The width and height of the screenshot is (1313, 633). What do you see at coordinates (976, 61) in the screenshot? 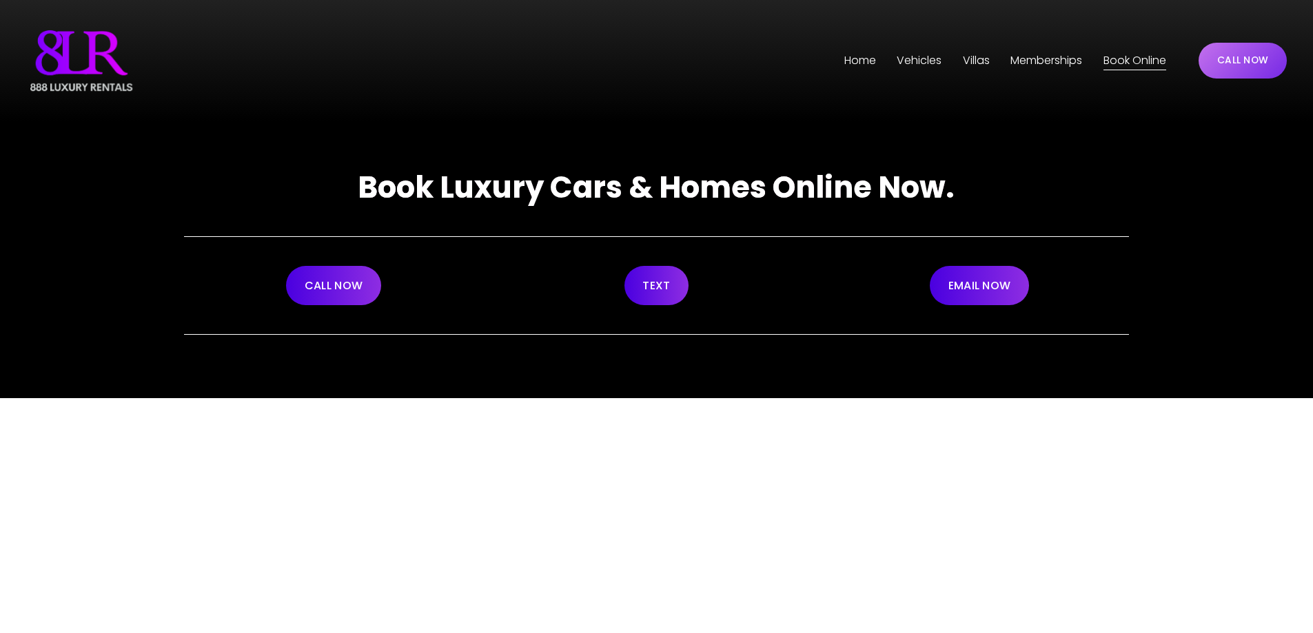
I see `span: Villas` at bounding box center [976, 61].